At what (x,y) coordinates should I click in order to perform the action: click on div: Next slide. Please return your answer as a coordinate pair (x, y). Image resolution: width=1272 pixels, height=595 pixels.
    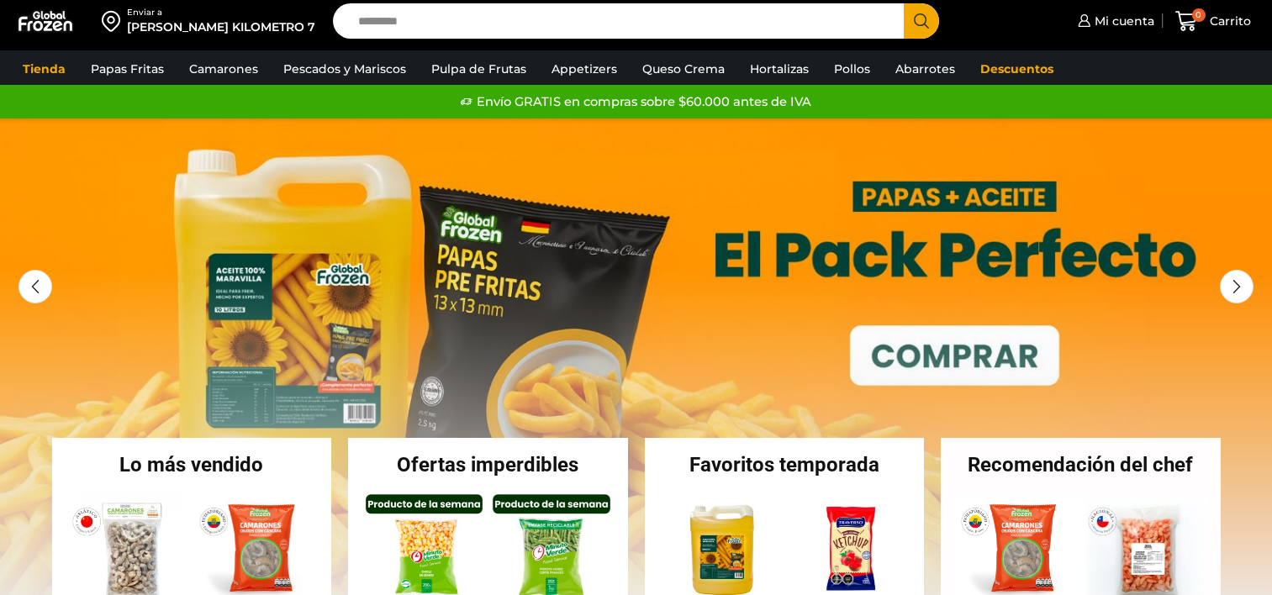
    Looking at the image, I should click on (1237, 287).